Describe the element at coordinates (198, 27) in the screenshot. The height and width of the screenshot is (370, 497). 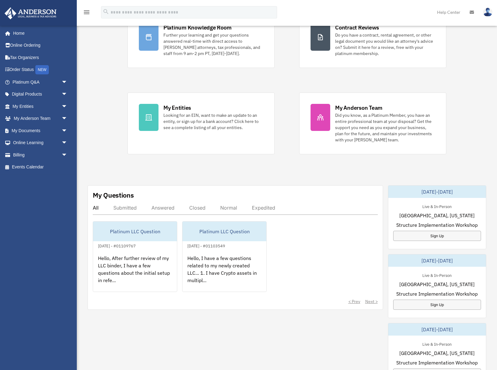
I see `div: Platinum Knowledge Room` at that location.